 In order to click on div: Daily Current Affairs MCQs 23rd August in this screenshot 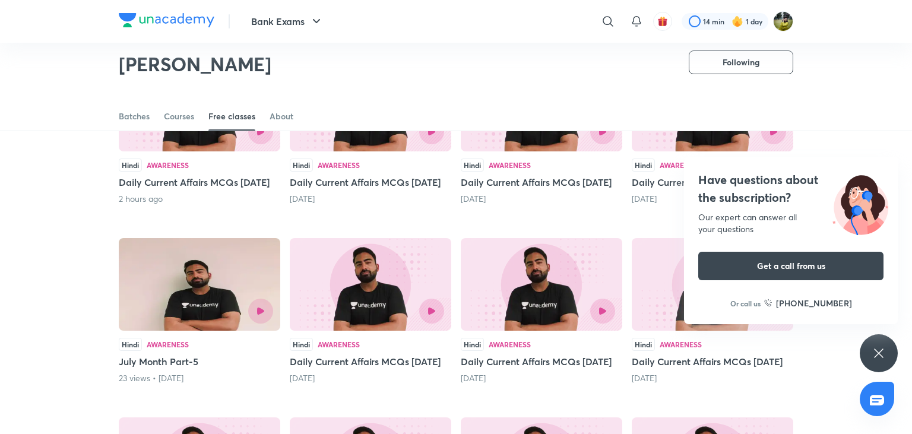, I will do `click(713, 132)`.